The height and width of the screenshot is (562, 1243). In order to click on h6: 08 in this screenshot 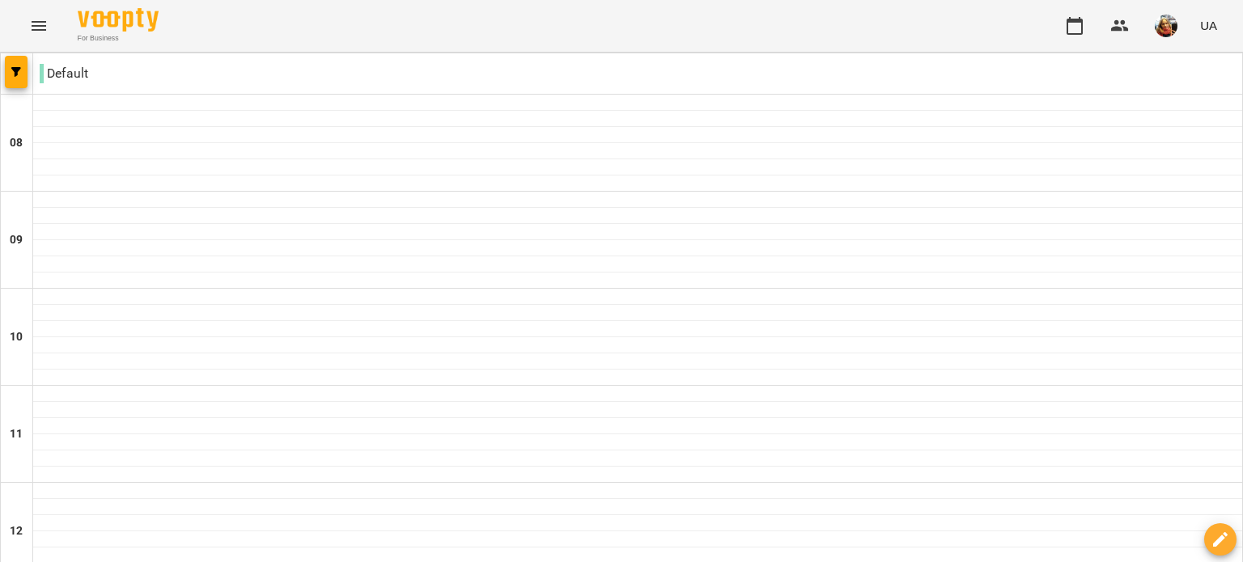, I will do `click(16, 143)`.